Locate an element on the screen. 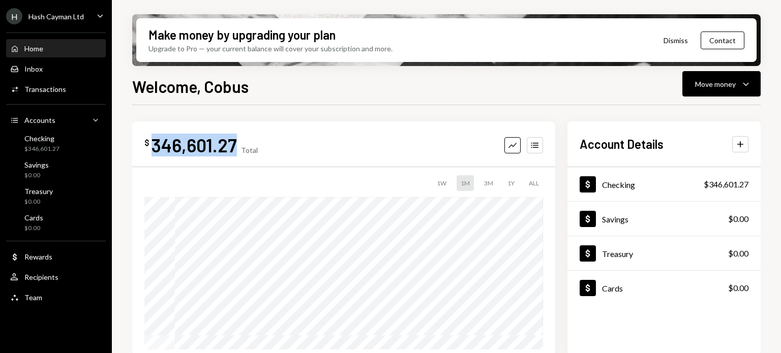 The height and width of the screenshot is (353, 781). div: Hash Cayman Ltd is located at coordinates (56, 16).